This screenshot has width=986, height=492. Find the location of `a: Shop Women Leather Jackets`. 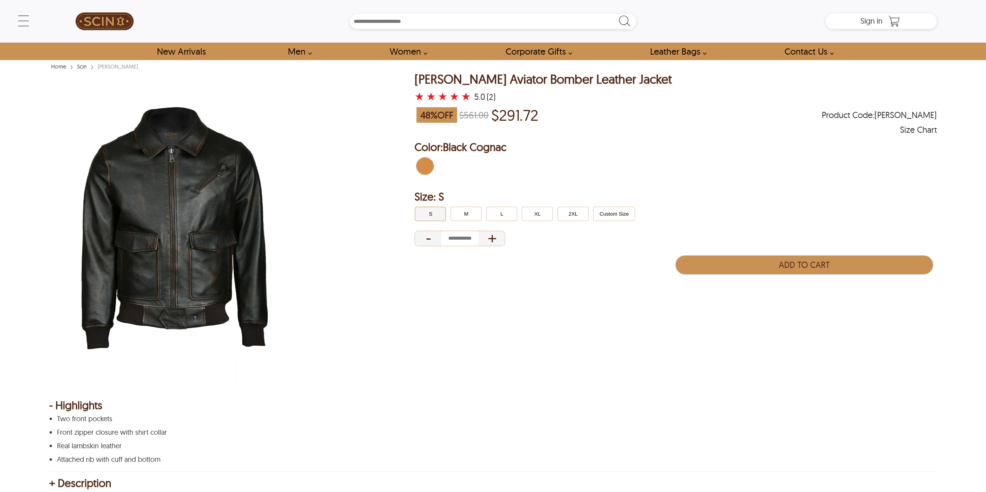

a: Shop Women Leather Jackets is located at coordinates (406, 51).